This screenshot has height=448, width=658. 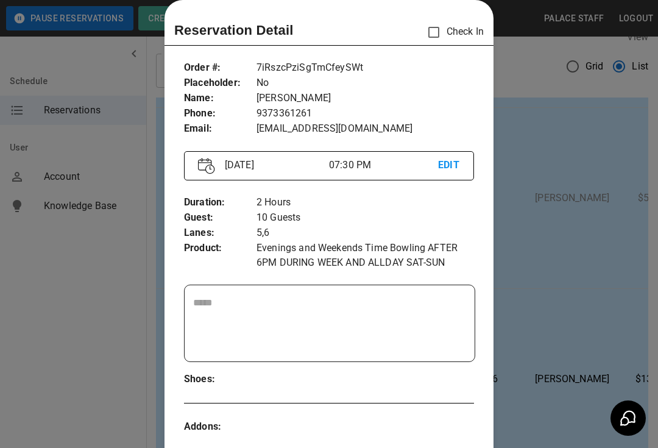 I want to click on p: Guest :, so click(x=220, y=218).